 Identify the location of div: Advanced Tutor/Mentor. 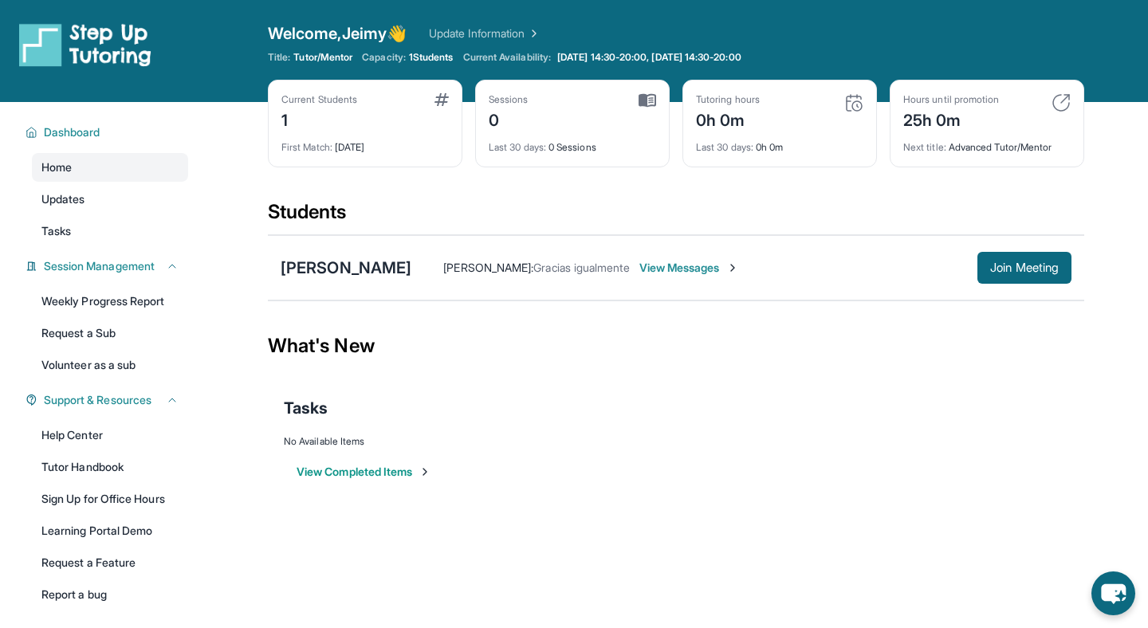
(987, 143).